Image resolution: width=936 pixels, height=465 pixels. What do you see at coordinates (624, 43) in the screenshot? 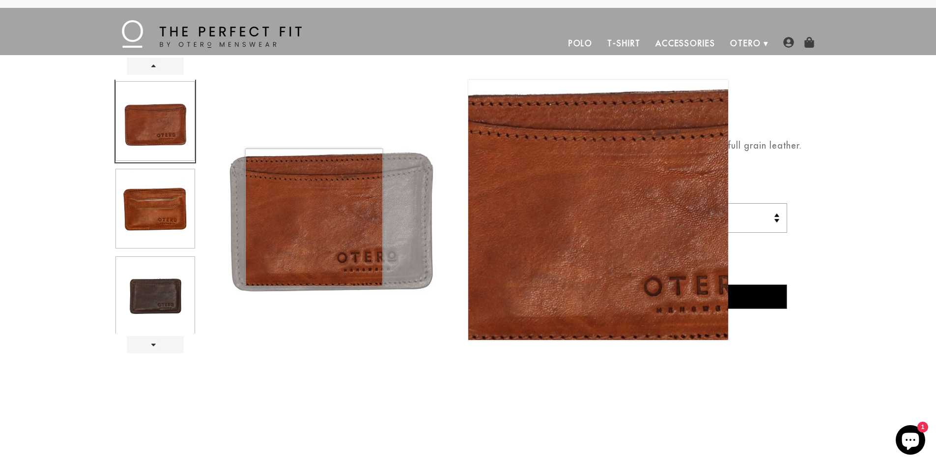
I see `a: T-Shirt` at bounding box center [624, 43].